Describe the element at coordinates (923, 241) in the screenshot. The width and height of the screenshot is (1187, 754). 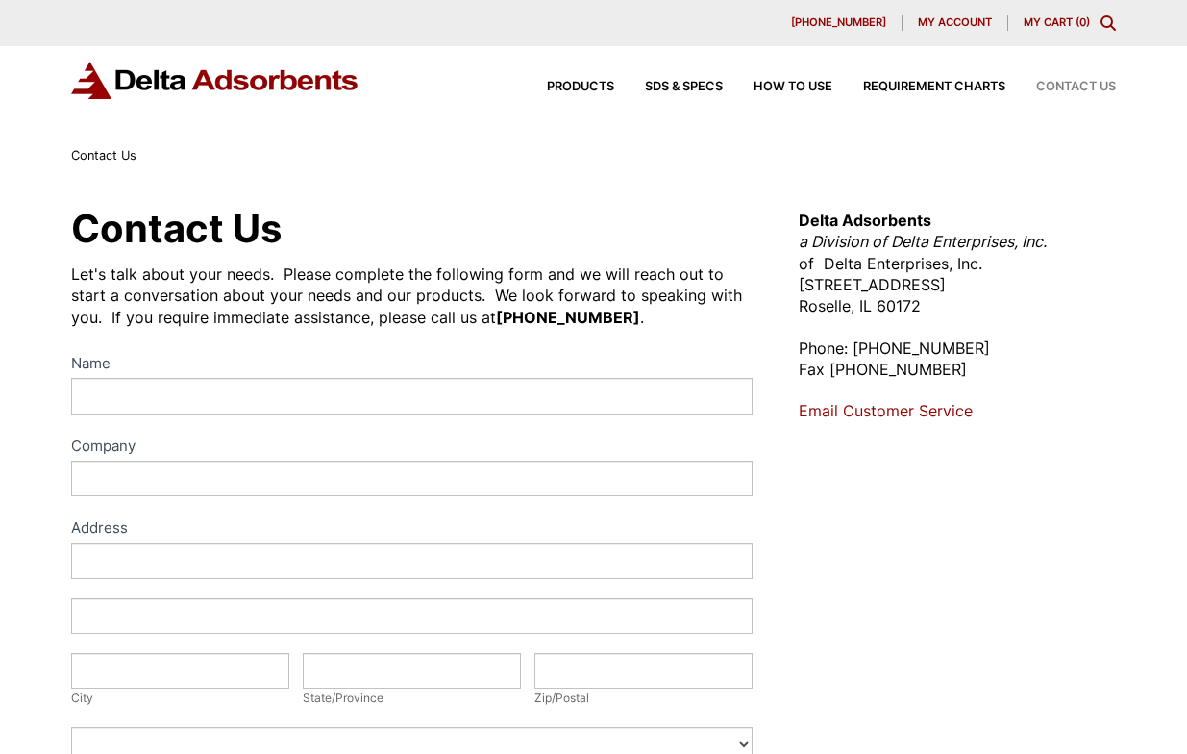
I see `em: a Division of Delta Enterprises, Inc.` at that location.